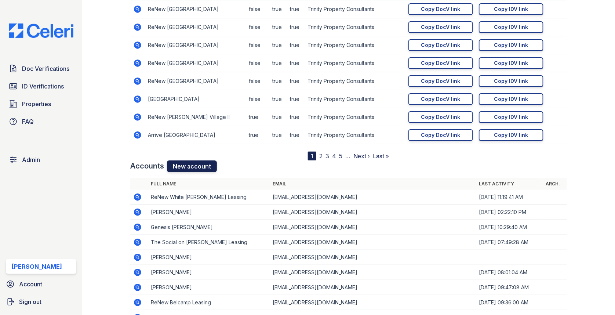 The image size is (615, 315). I want to click on span: Sign out, so click(30, 301).